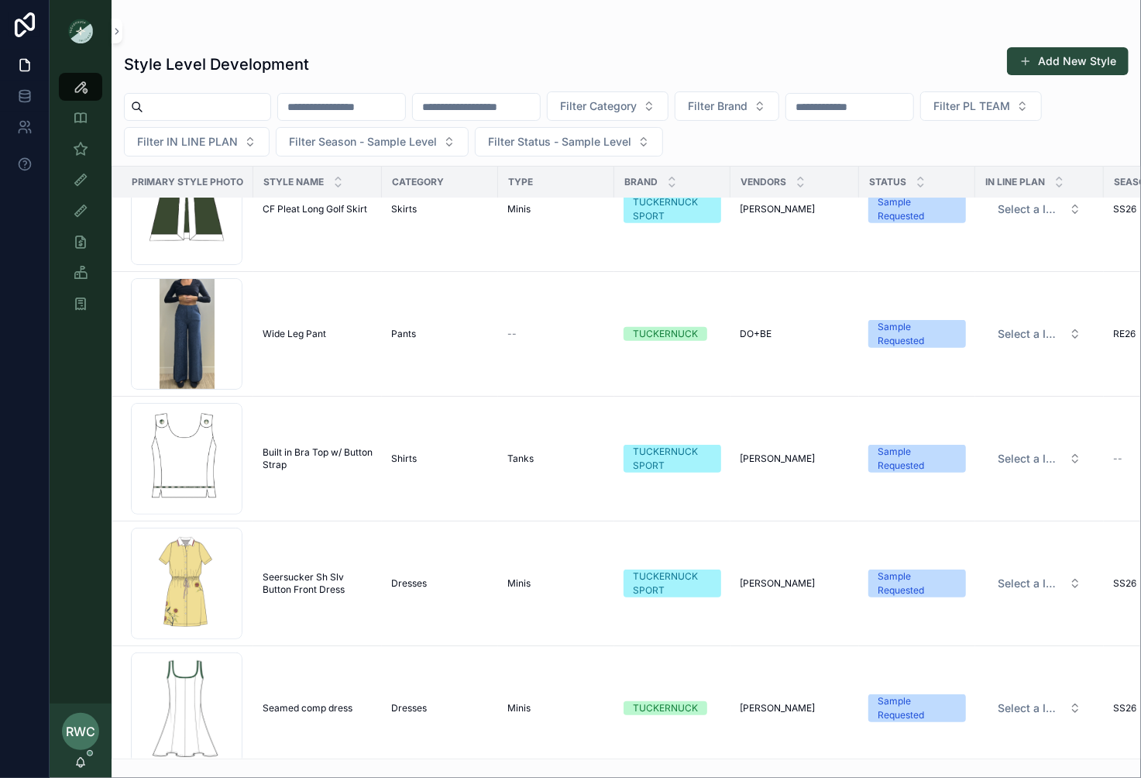  I want to click on span: Category, so click(418, 182).